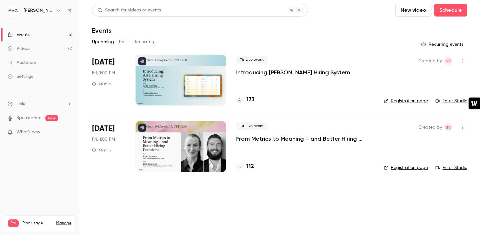 The height and width of the screenshot is (235, 480). Describe the element at coordinates (13, 10) in the screenshot. I see `img: Alva Labs` at that location.